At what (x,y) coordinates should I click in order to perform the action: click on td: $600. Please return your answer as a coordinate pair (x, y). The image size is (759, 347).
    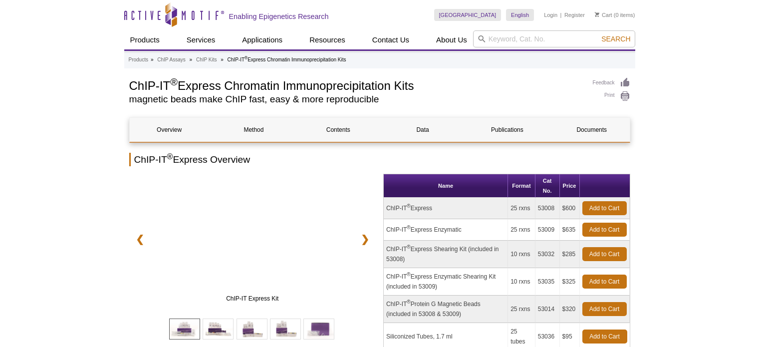
    Looking at the image, I should click on (570, 208).